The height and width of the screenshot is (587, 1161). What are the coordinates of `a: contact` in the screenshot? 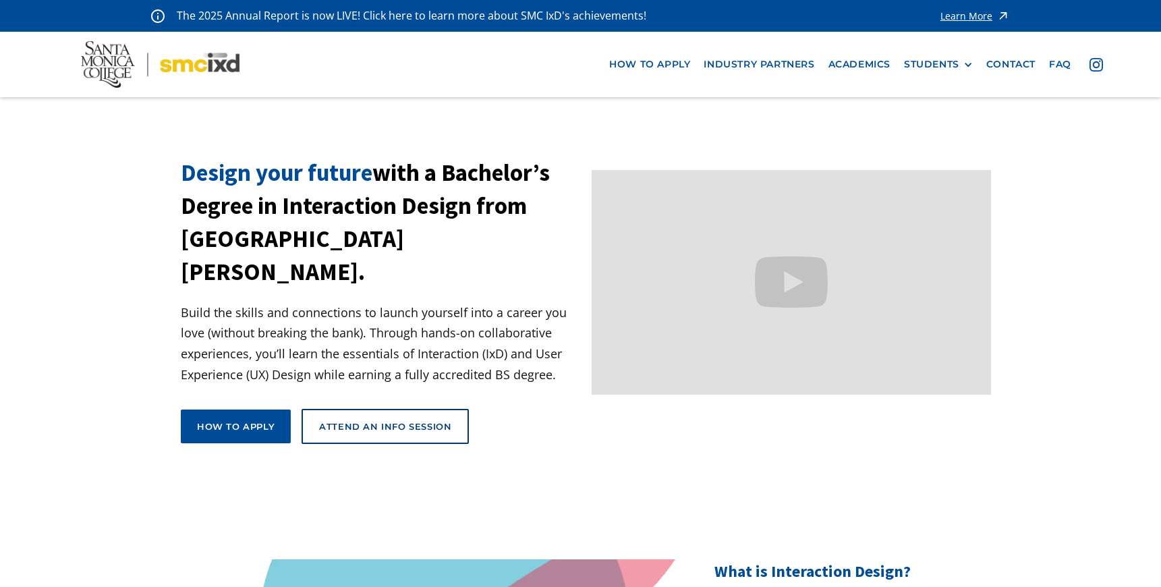 It's located at (1010, 64).